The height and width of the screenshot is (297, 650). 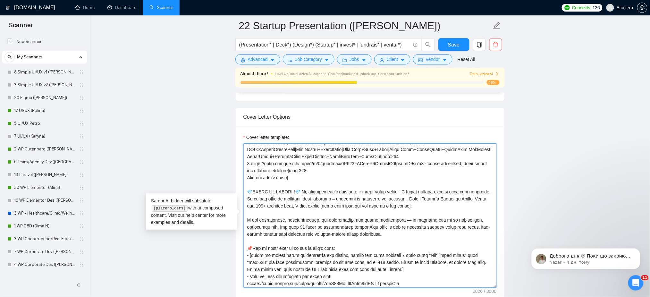 I want to click on span: Level Up Your Laziza AI Matches! Give feedback and unlock top-tier opportunities !, so click(x=342, y=74).